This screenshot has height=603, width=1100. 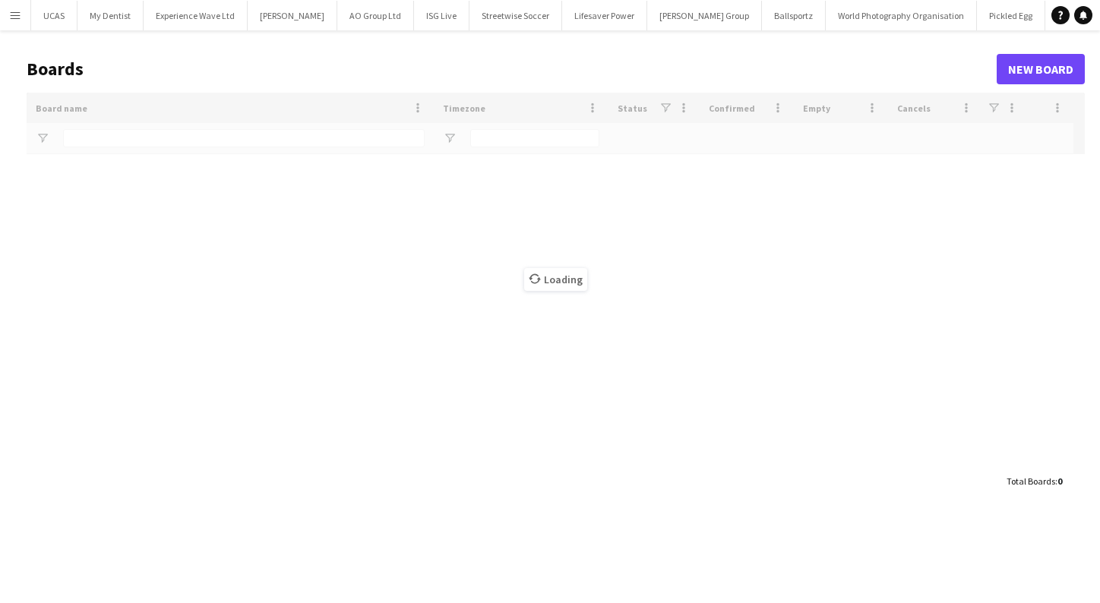 I want to click on button: Ballsportz, so click(x=794, y=15).